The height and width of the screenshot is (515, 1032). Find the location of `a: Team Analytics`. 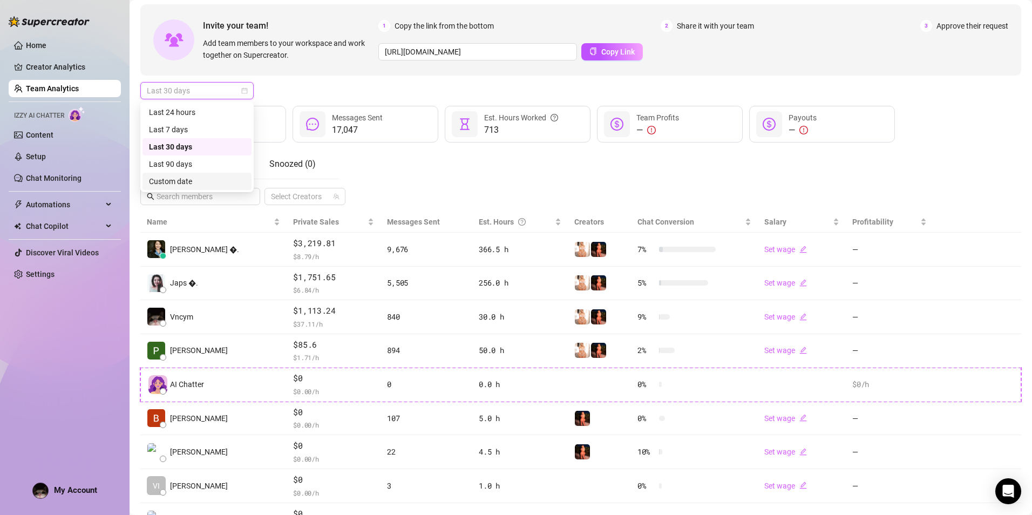

a: Team Analytics is located at coordinates (52, 89).